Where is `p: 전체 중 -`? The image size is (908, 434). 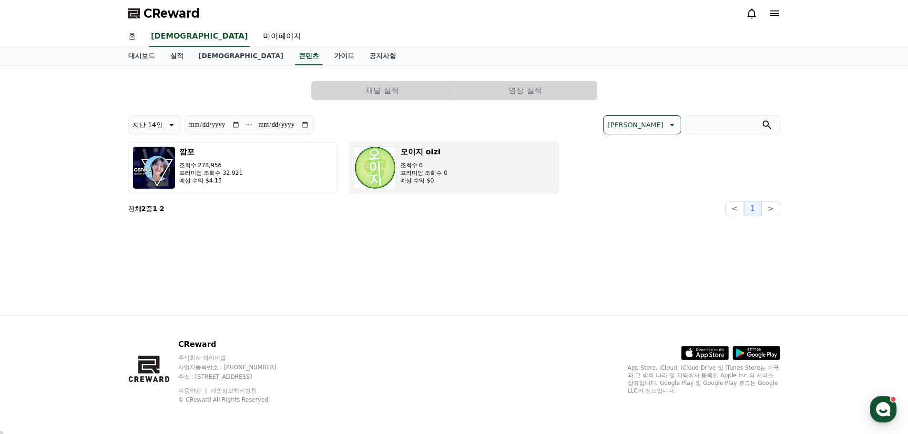
p: 전체 중 - is located at coordinates (146, 209).